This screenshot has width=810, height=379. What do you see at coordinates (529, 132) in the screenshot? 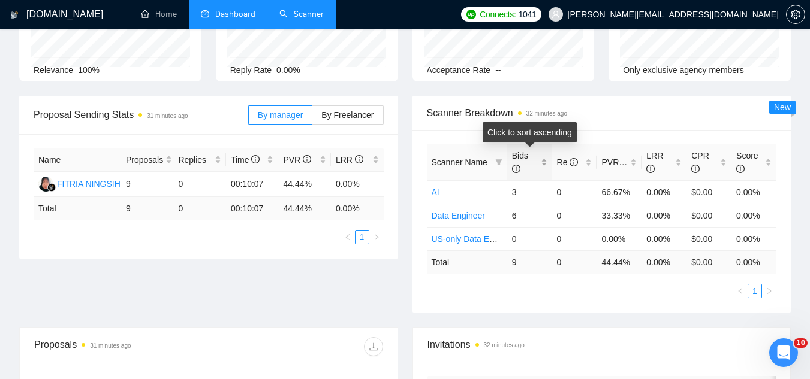
I see `div: Click to sort ascending` at bounding box center [529, 132].